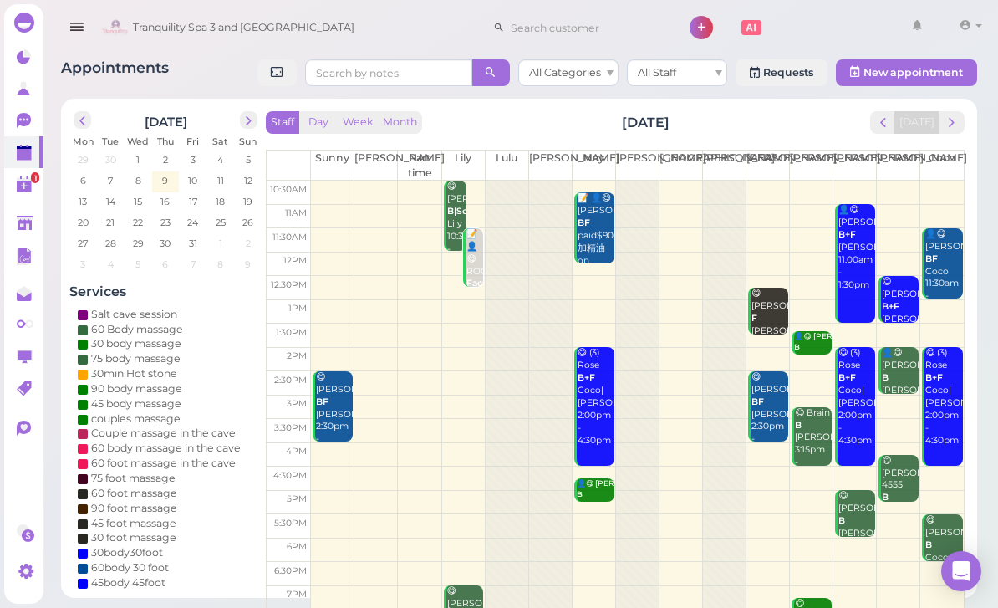  I want to click on span: 19, so click(247, 201).